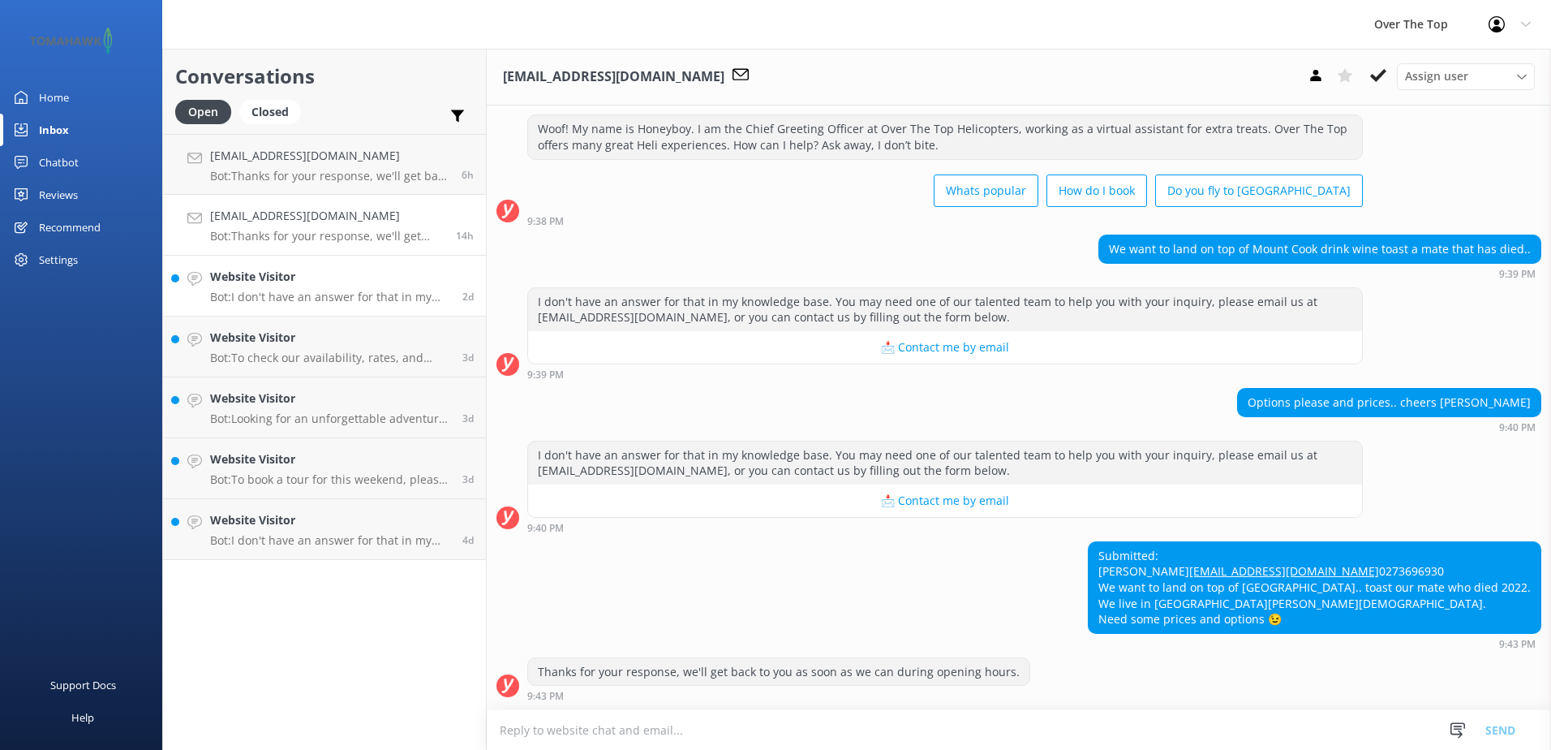 The height and width of the screenshot is (750, 1551). I want to click on img: 2-1647550015.png, so click(71, 41).